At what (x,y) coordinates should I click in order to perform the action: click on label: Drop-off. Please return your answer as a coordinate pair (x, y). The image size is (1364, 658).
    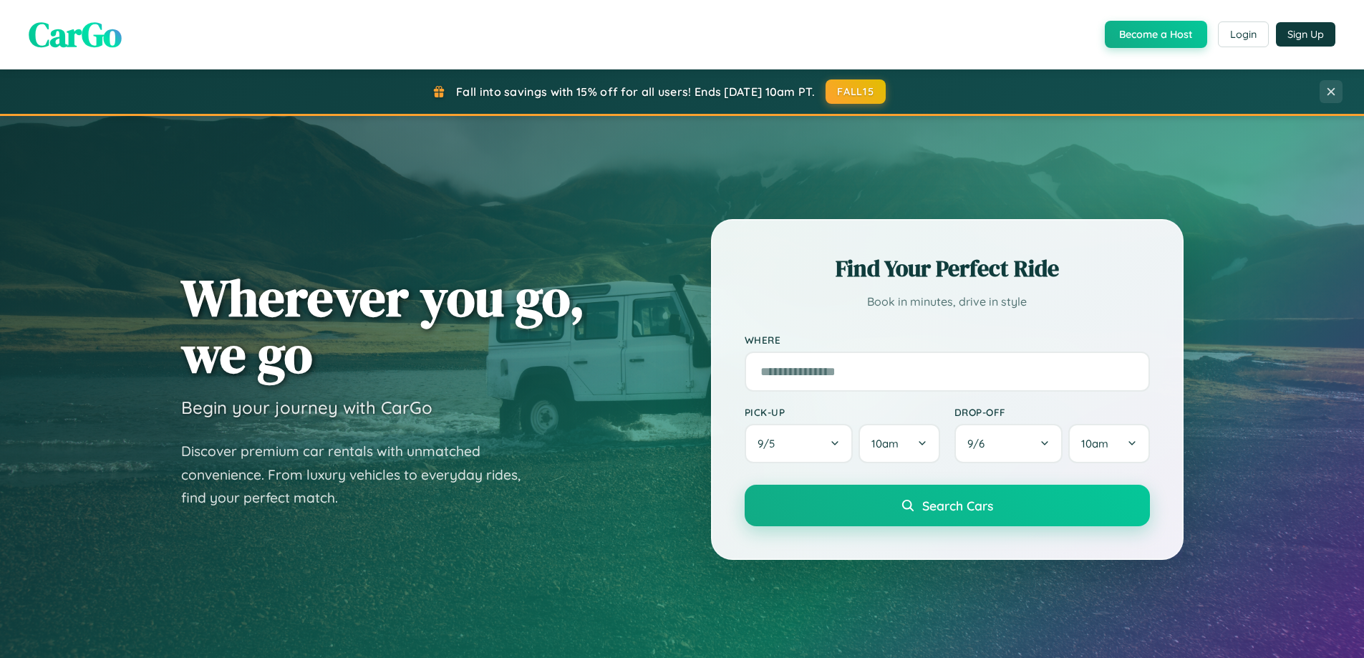
    Looking at the image, I should click on (1051, 412).